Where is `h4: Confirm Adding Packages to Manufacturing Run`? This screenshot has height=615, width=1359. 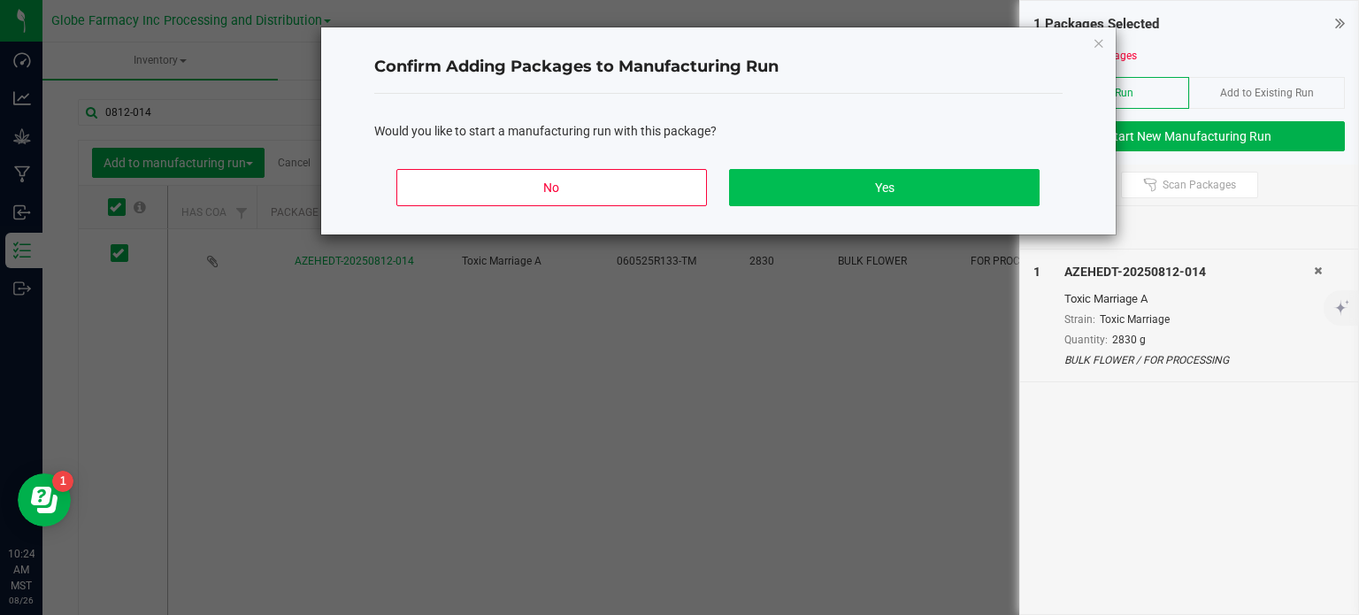
h4: Confirm Adding Packages to Manufacturing Run is located at coordinates (718, 67).